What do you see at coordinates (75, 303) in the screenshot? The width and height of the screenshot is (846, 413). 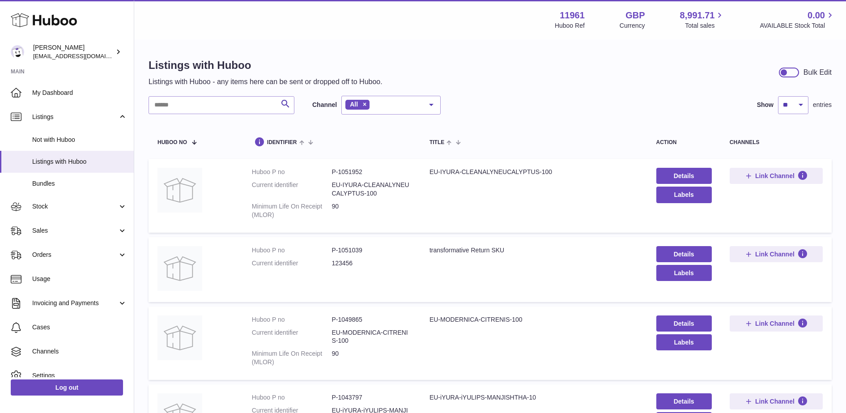 I see `span: Invoicing and Payments` at bounding box center [75, 303].